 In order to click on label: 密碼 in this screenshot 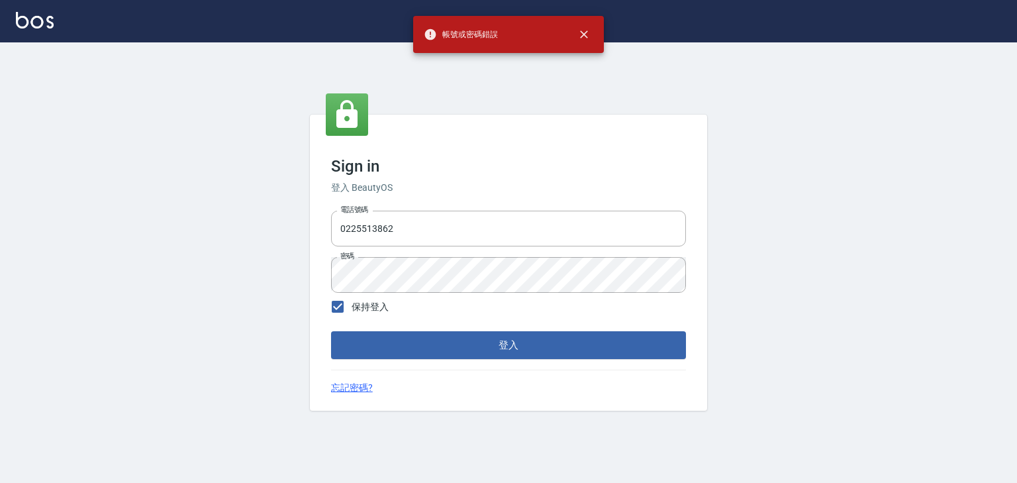, I will do `click(347, 256)`.